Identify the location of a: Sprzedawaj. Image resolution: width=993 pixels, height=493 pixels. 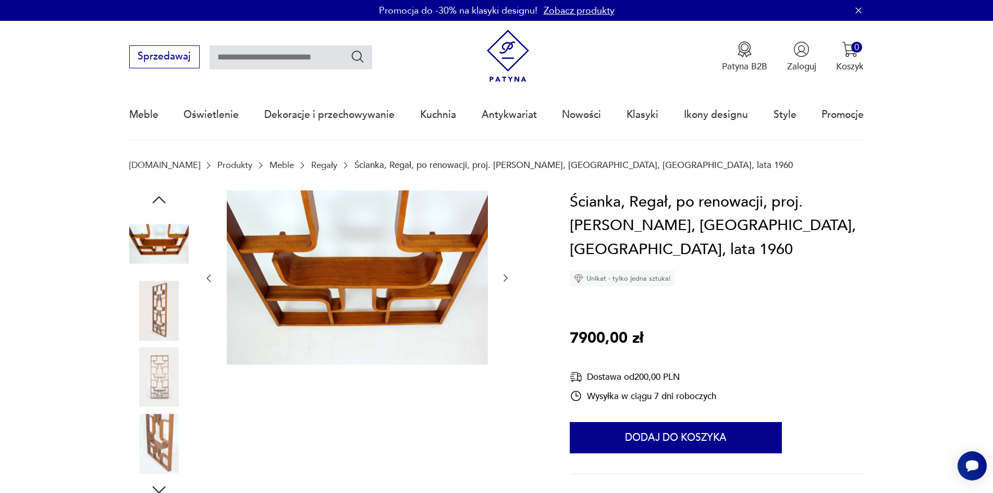
(164, 57).